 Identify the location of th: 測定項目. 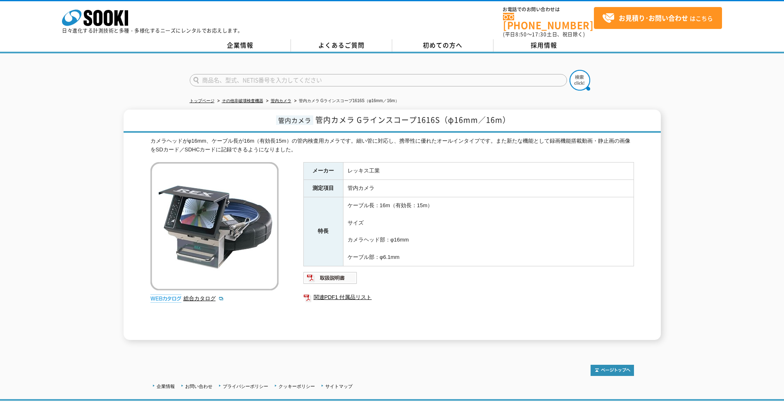
(323, 188).